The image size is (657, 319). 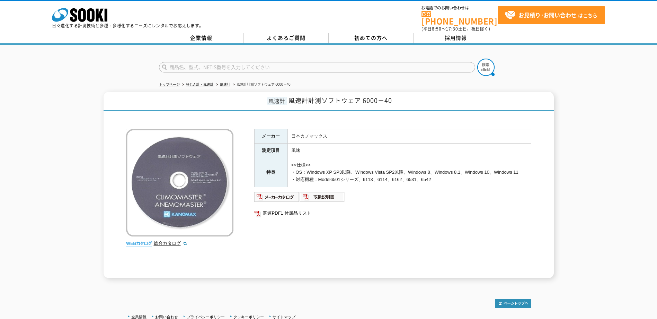 What do you see at coordinates (456, 29) in the screenshot?
I see `span: (平日 ～ 土日、祝日除く)` at bounding box center [456, 29].